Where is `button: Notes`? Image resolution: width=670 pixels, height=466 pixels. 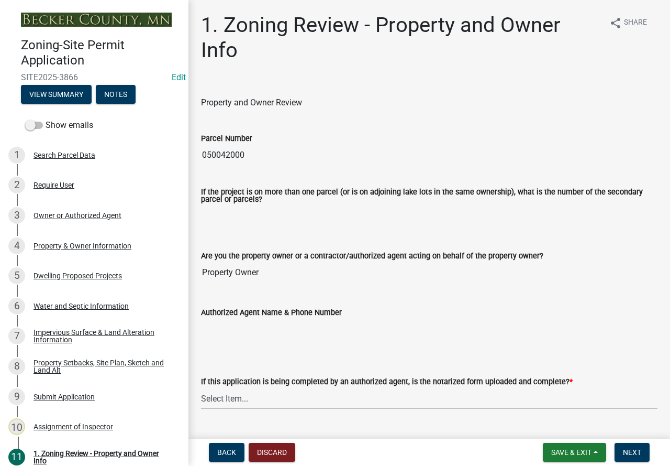 button: Notes is located at coordinates (116, 94).